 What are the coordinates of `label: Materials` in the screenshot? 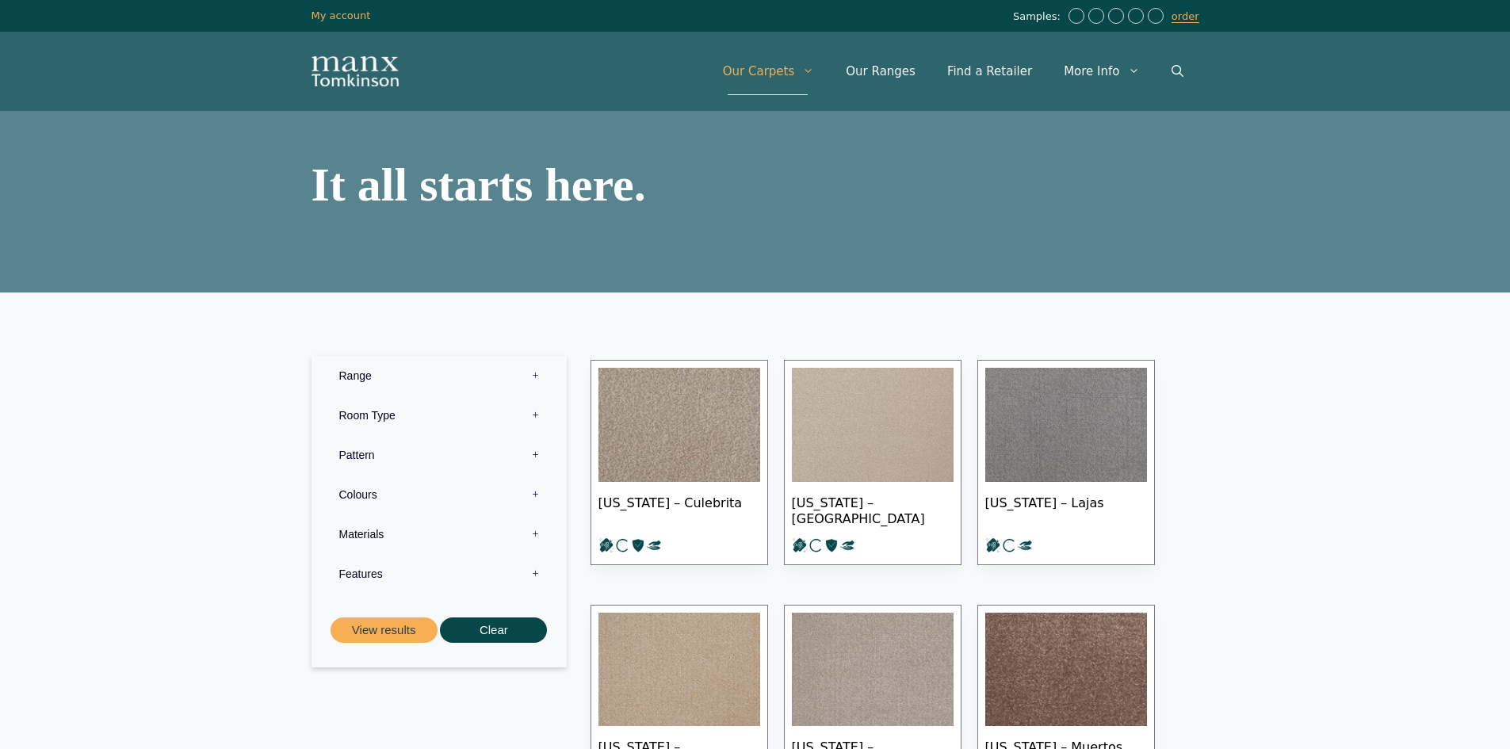 It's located at (439, 534).